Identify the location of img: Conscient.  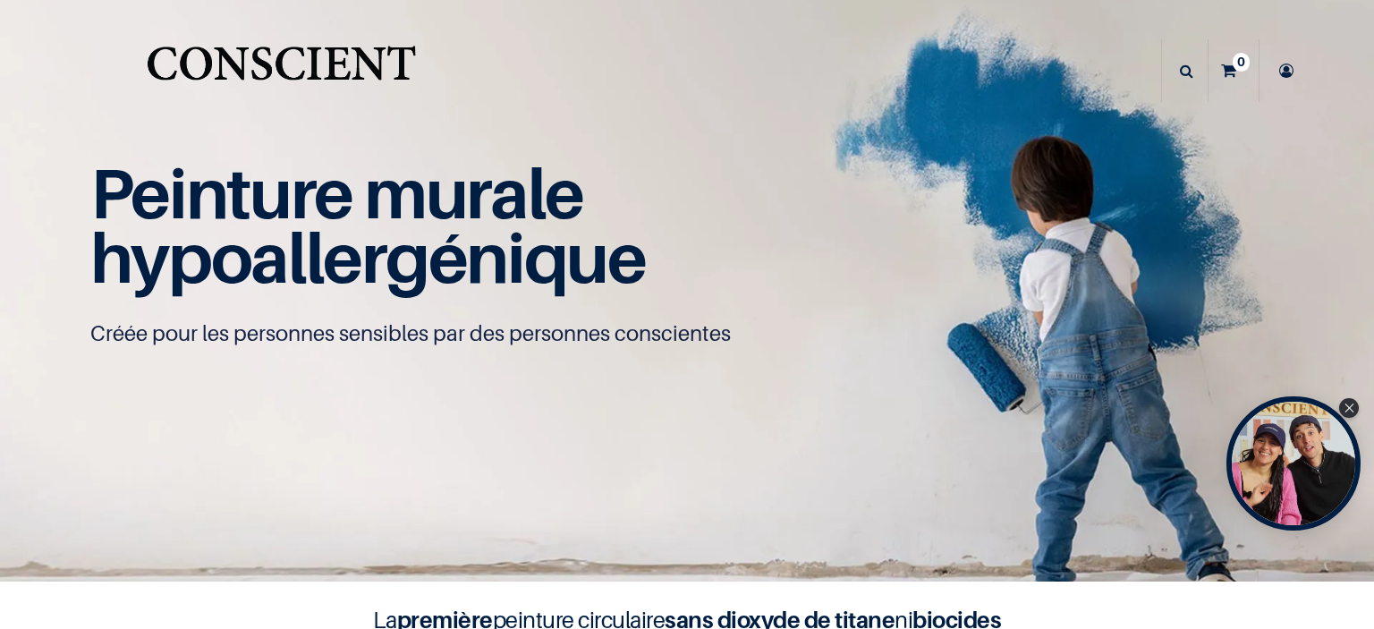
(281, 71).